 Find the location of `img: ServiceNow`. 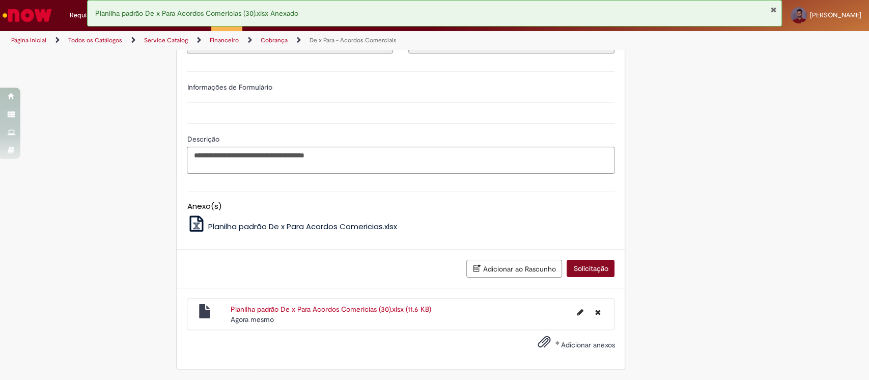

img: ServiceNow is located at coordinates (27, 15).